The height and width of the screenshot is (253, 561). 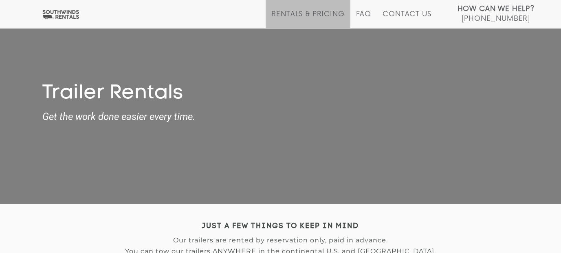 I want to click on p: Our trailers are rented by reservation only, paid in advance., so click(x=281, y=240).